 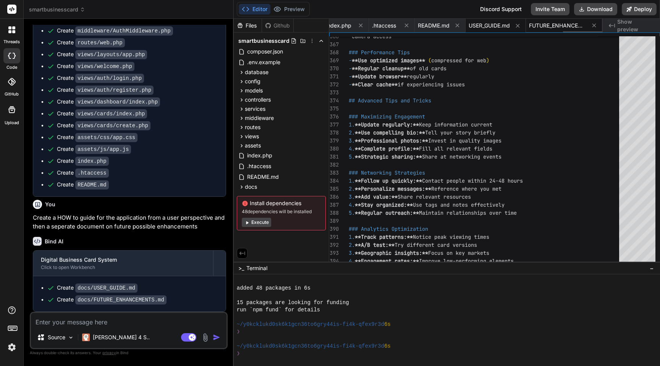 What do you see at coordinates (489, 26) in the screenshot?
I see `span: USER_GUIDE.md` at bounding box center [489, 26].